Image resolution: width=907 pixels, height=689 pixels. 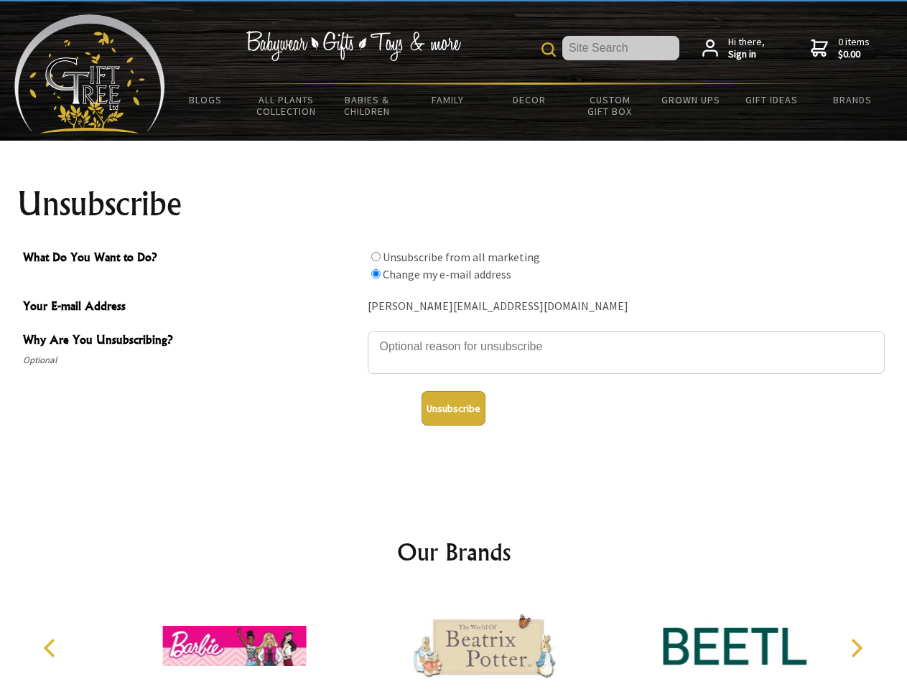 What do you see at coordinates (840, 48) in the screenshot?
I see `a: 0 items$0.00` at bounding box center [840, 48].